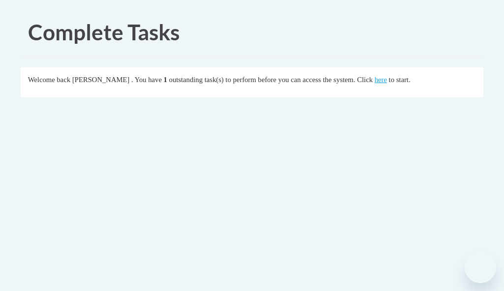 The image size is (504, 291). I want to click on a: here, so click(380, 80).